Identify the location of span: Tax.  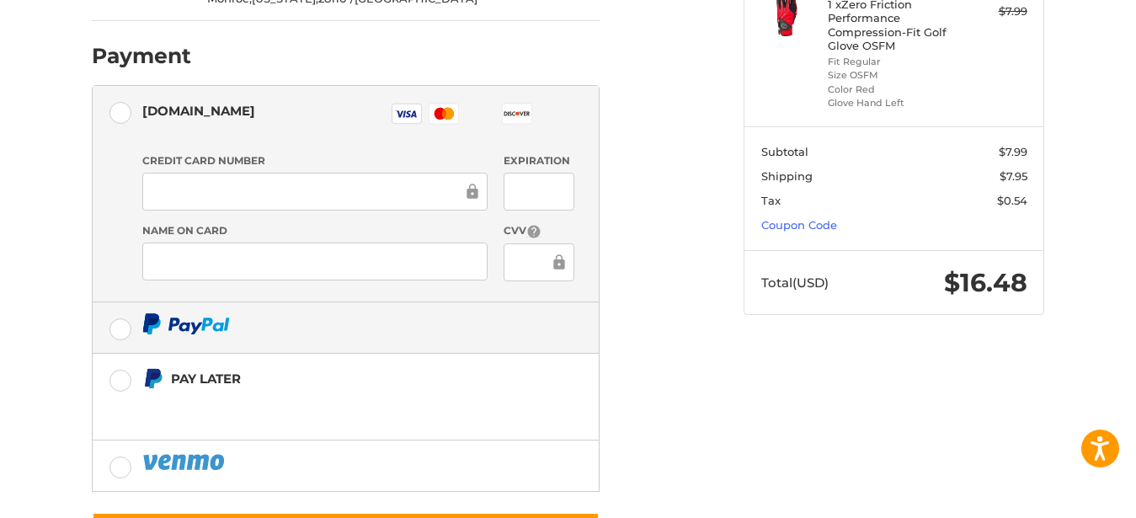
(771, 200).